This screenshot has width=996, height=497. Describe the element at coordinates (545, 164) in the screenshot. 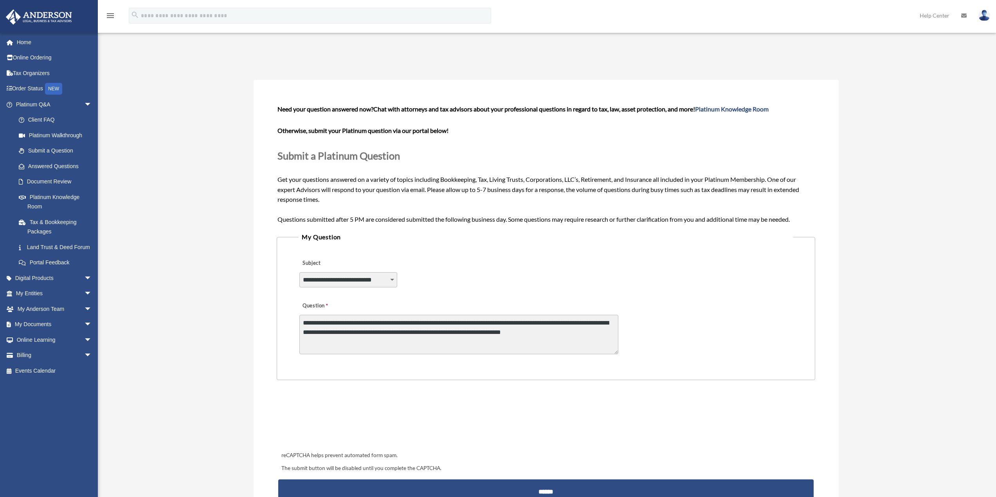

I see `span: Get your questions answered on a variety of topics including Bookkeeping, Tax, Living Trusts, Cor...` at that location.